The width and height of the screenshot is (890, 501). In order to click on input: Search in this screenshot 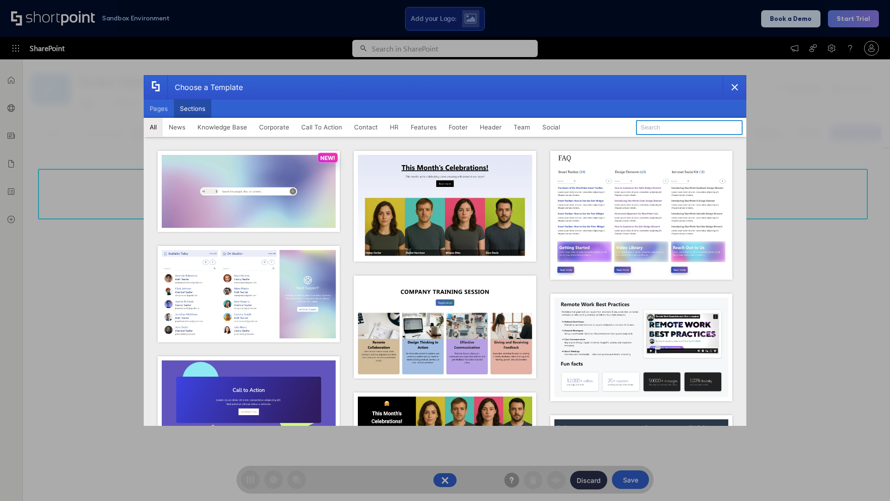, I will do `click(689, 127)`.